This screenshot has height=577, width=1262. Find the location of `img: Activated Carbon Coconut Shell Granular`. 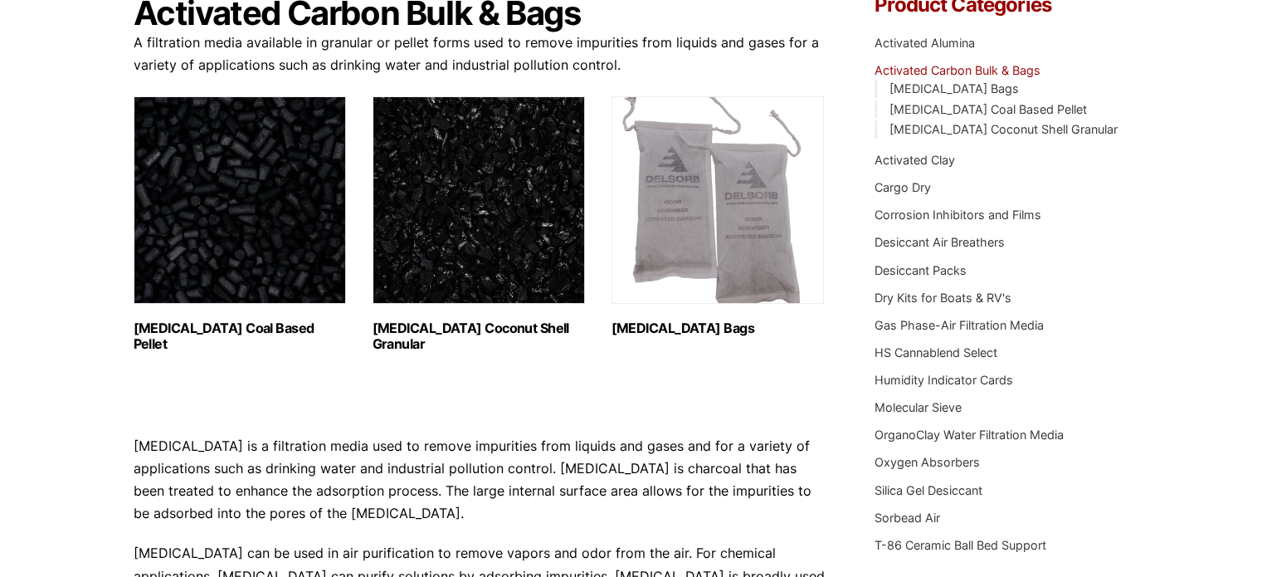

img: Activated Carbon Coconut Shell Granular is located at coordinates (479, 200).